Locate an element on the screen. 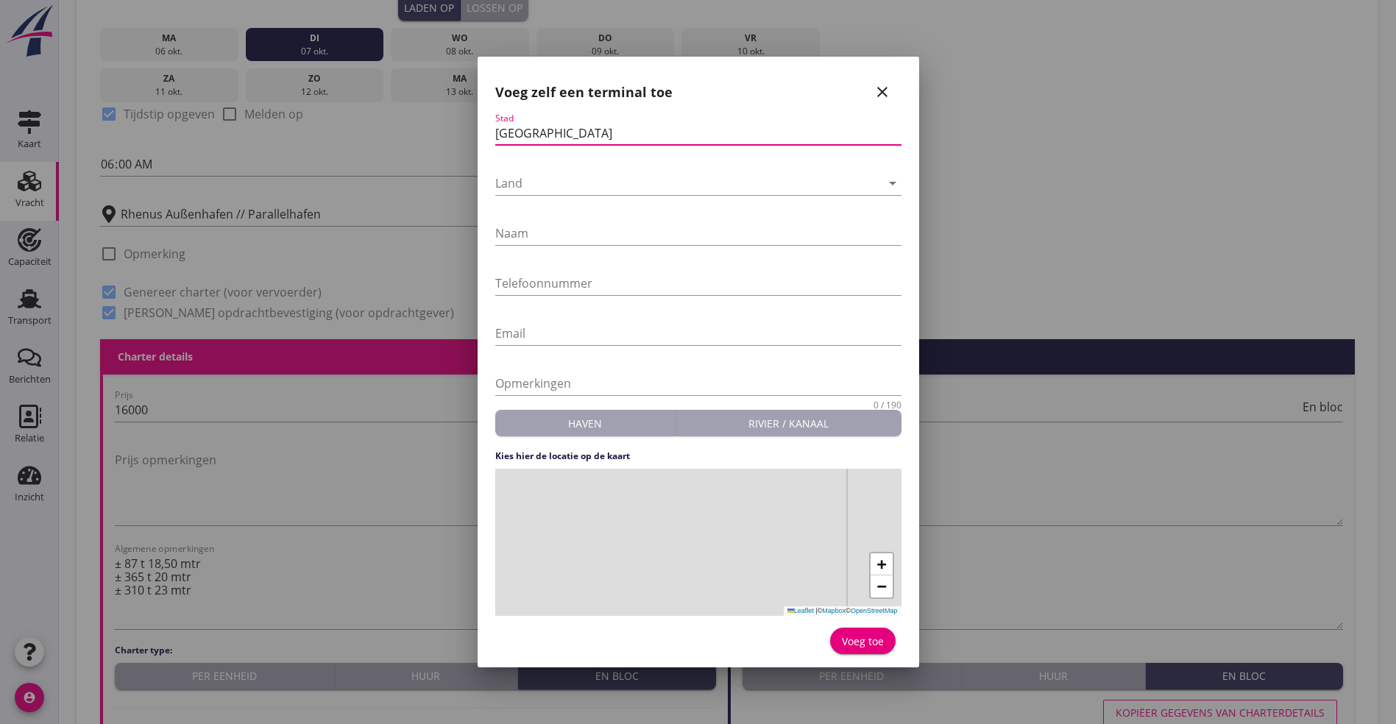 The height and width of the screenshot is (724, 1396). a: Zoom in is located at coordinates (881, 564).